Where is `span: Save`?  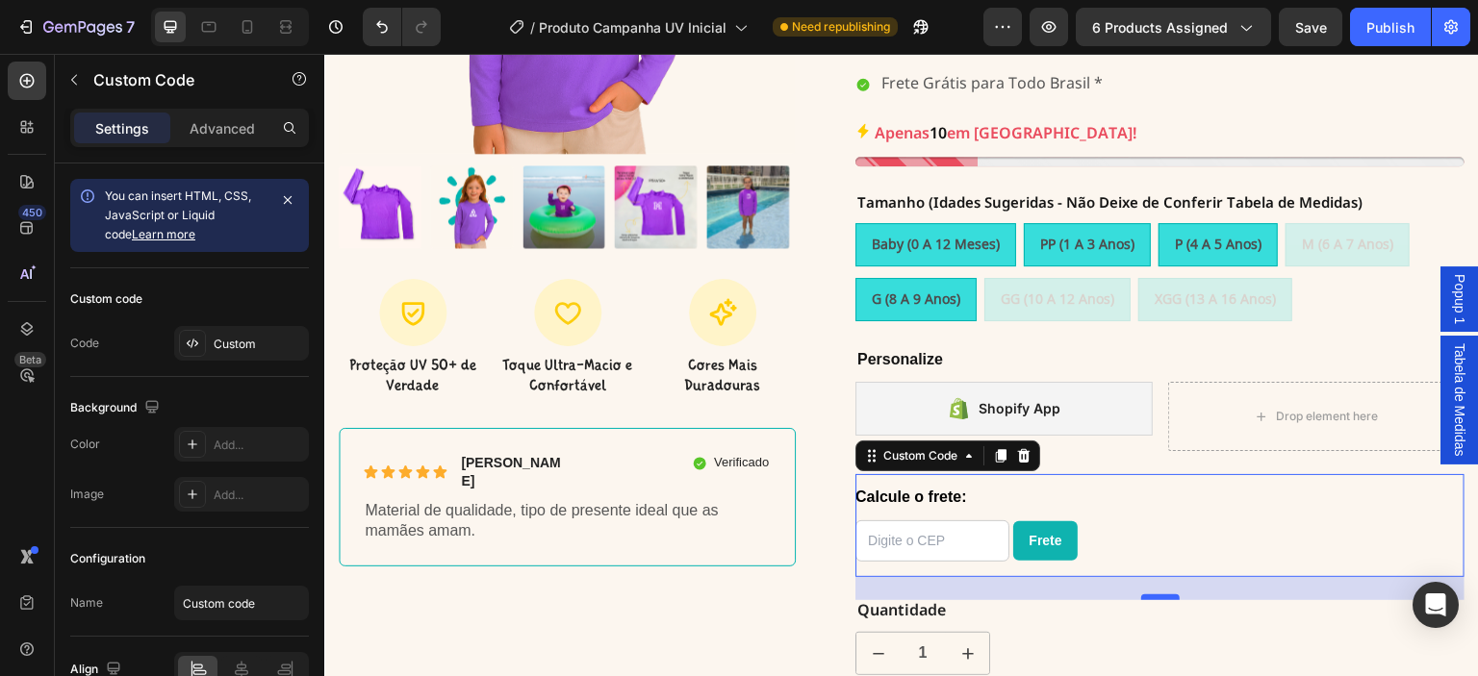 span: Save is located at coordinates (1310, 27).